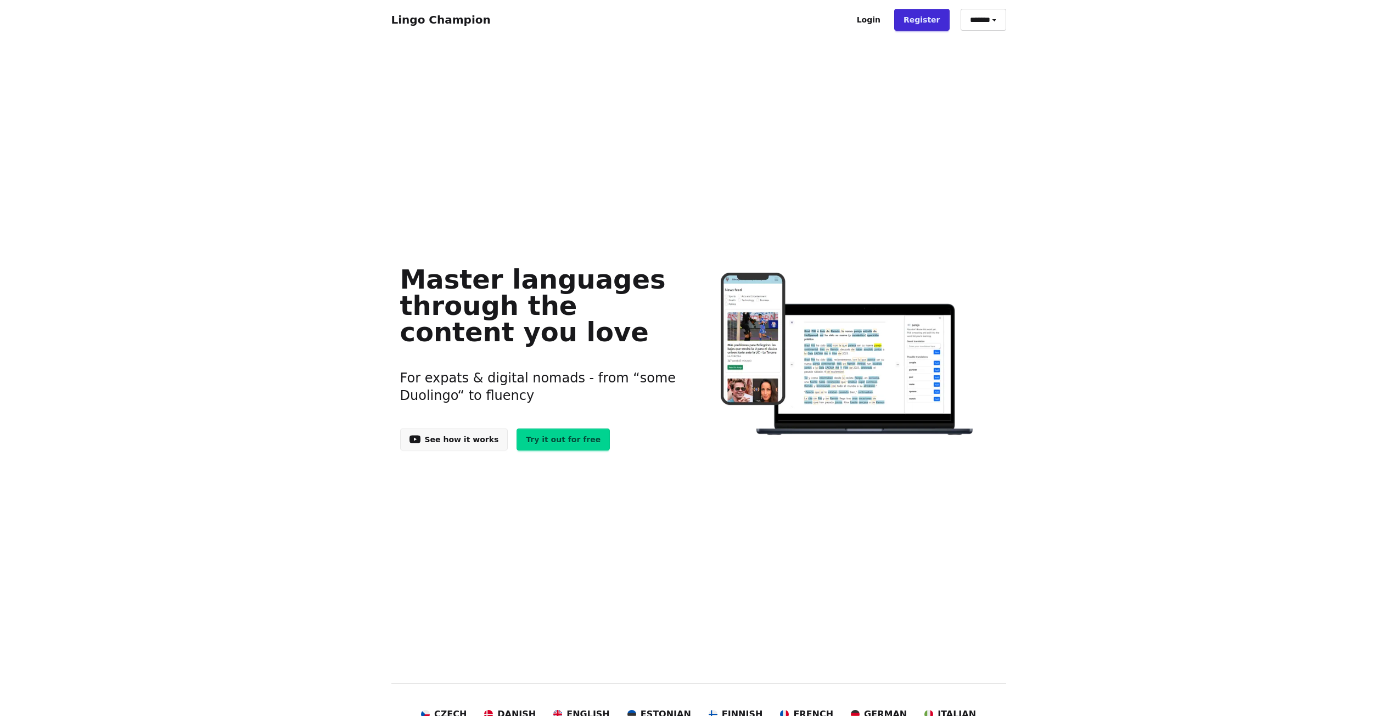 Image resolution: width=1397 pixels, height=716 pixels. I want to click on a: Try it out for free, so click(563, 440).